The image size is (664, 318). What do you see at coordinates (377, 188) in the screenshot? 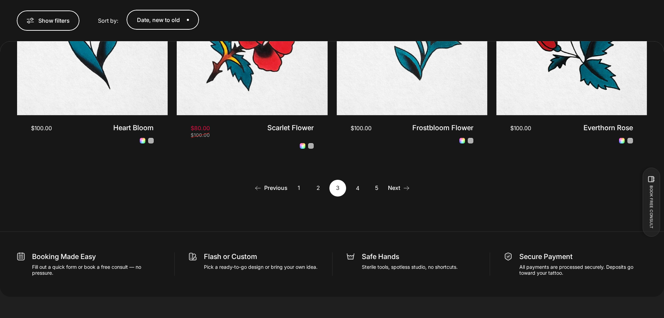
I see `a: 5` at bounding box center [377, 188].